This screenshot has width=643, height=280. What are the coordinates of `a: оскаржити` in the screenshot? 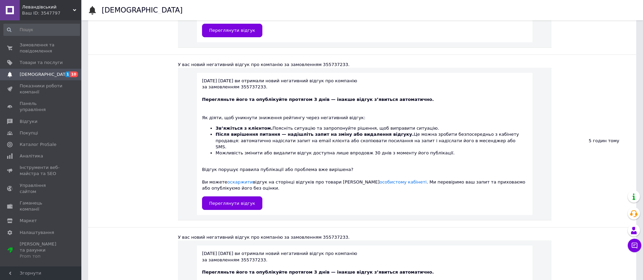 It's located at (240, 182).